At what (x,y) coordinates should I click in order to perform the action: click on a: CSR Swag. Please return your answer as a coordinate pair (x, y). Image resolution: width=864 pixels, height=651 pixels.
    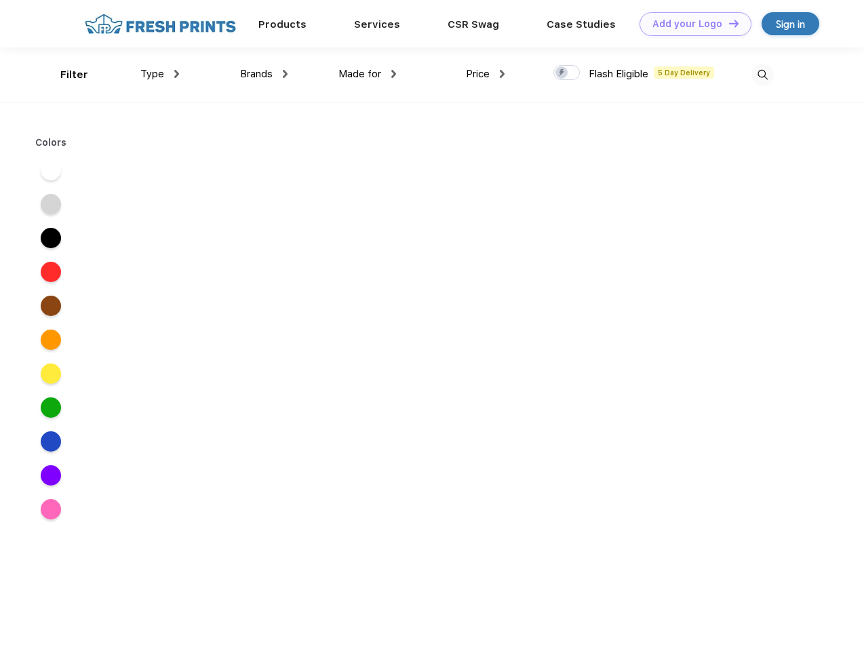
    Looking at the image, I should click on (473, 24).